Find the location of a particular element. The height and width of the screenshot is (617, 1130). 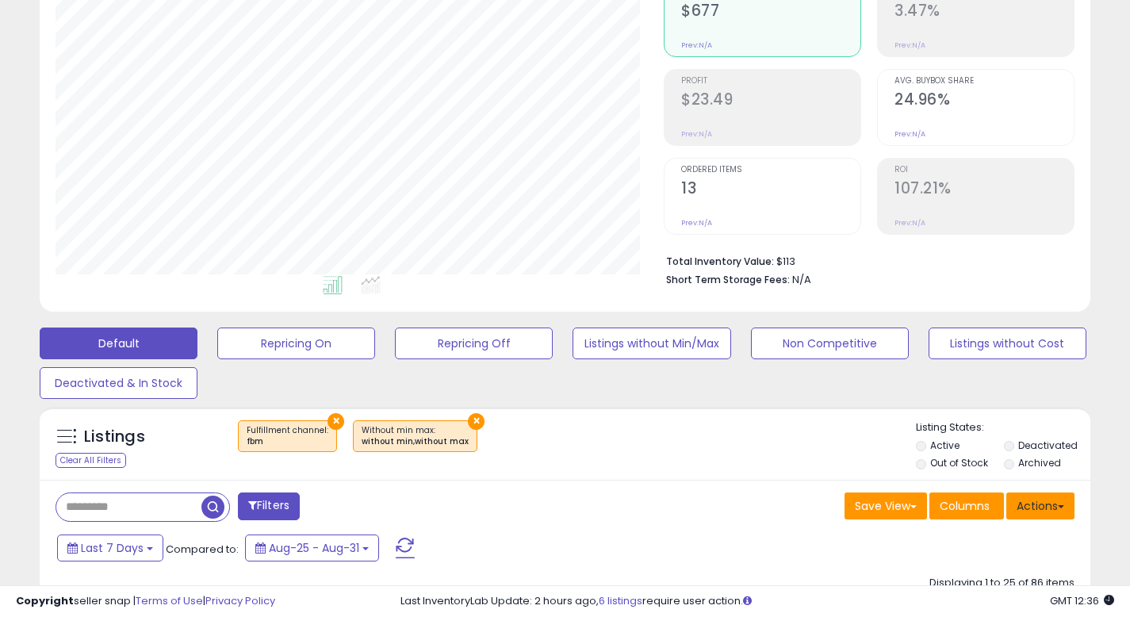

div: Displaying 1 to 25 of 86 items is located at coordinates (1001, 583).